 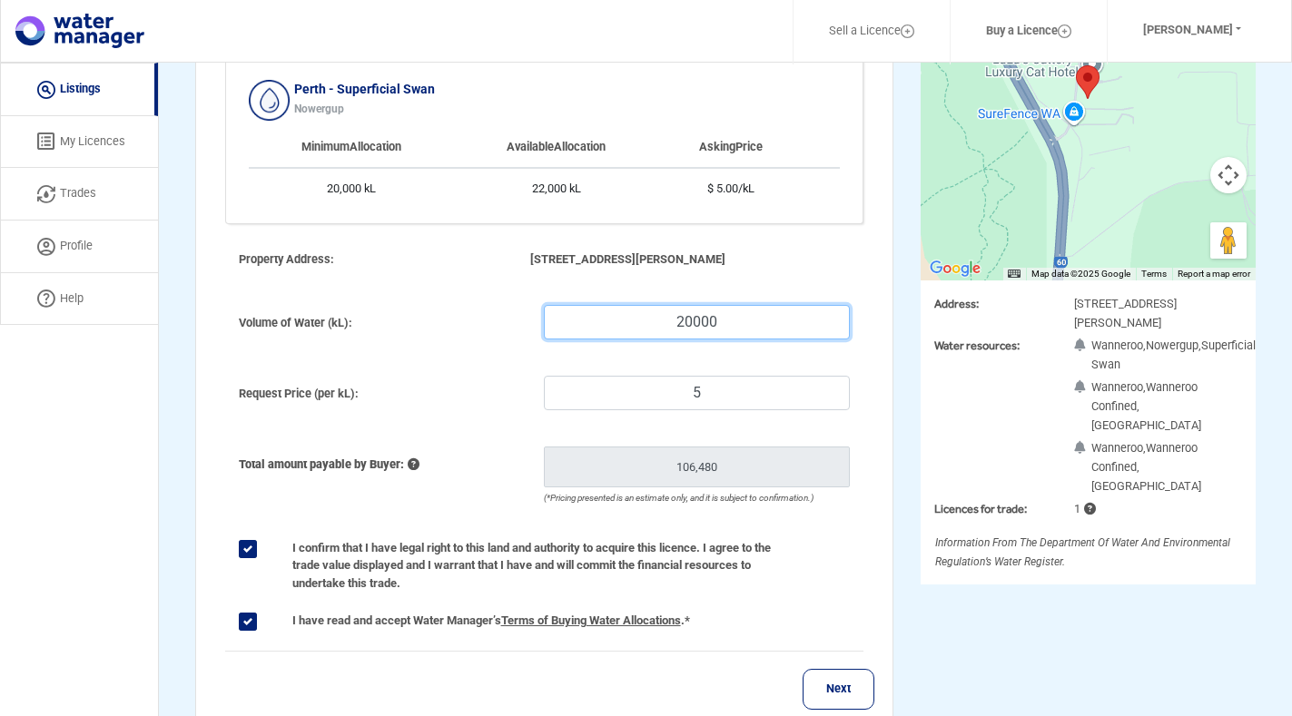 I want to click on span: Property Address:, so click(x=286, y=259).